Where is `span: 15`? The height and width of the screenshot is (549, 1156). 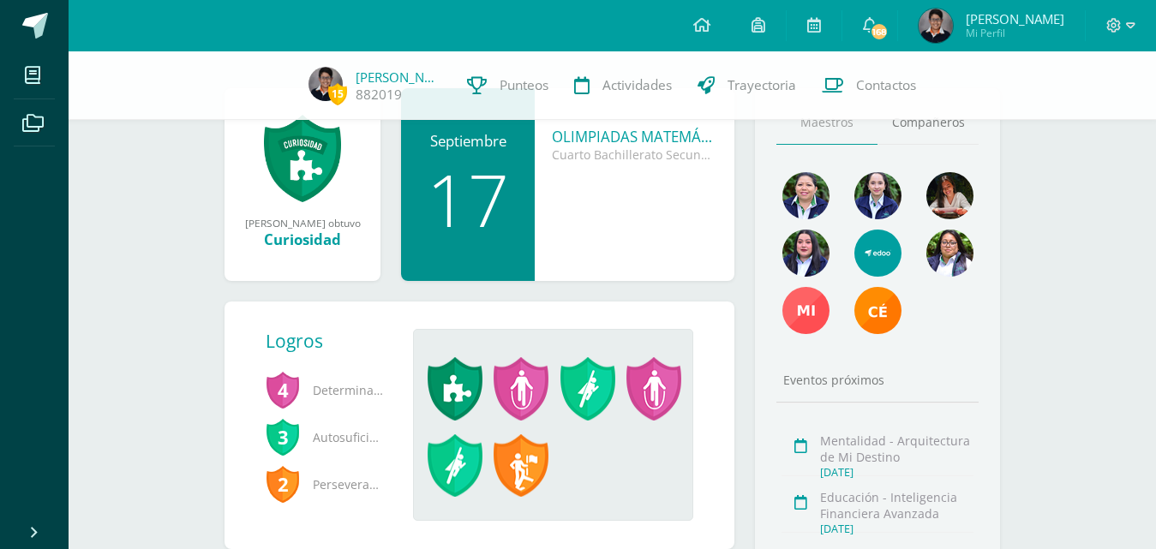
span: 15 is located at coordinates (337, 93).